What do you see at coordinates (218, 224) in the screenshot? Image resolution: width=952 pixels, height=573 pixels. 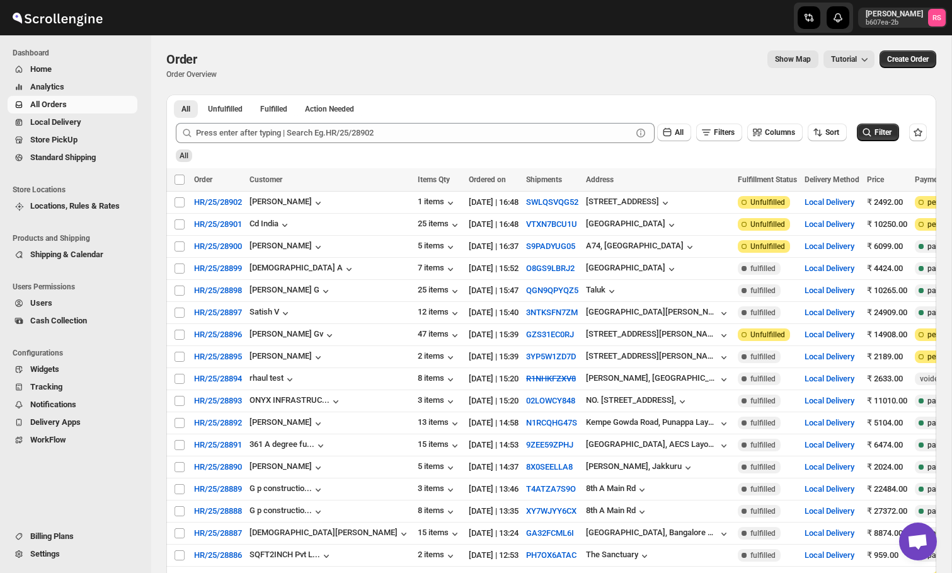 I see `span: HR/25/28901` at bounding box center [218, 224].